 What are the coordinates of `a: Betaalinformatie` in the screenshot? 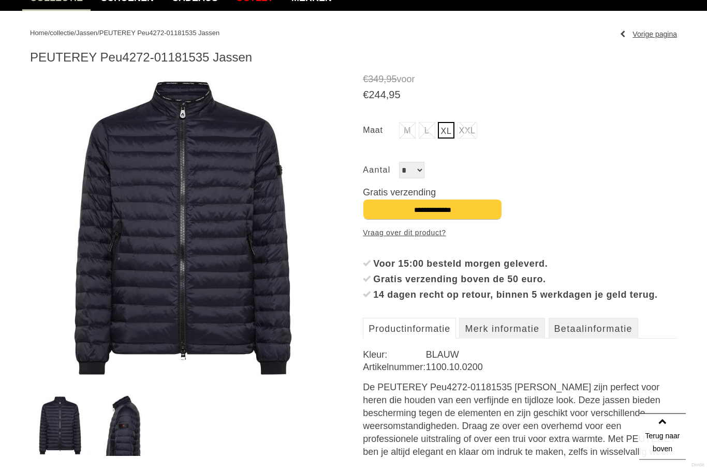 It's located at (593, 329).